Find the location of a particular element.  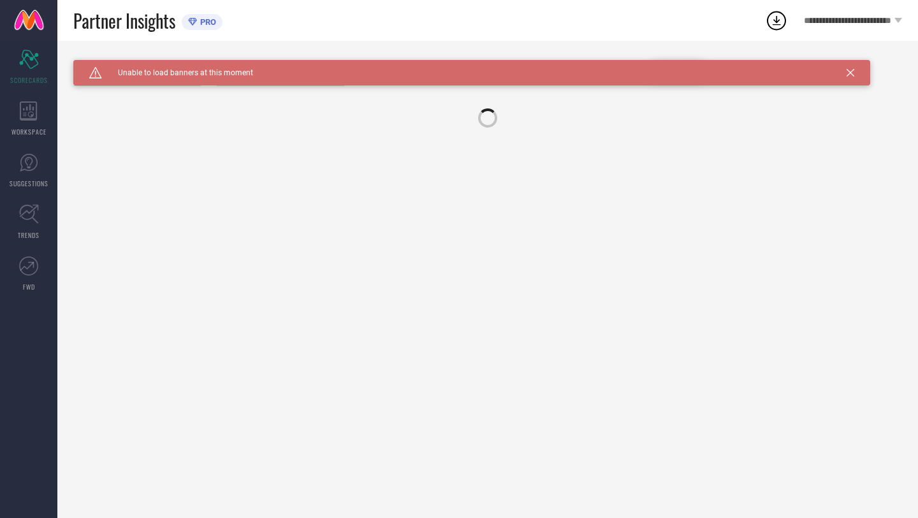

span: Unable to load banners at this moment is located at coordinates (177, 73).